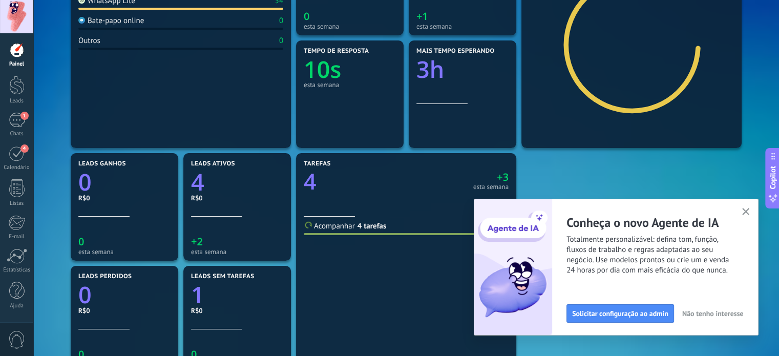 The width and height of the screenshot is (779, 356). I want to click on a: 1, so click(237, 294).